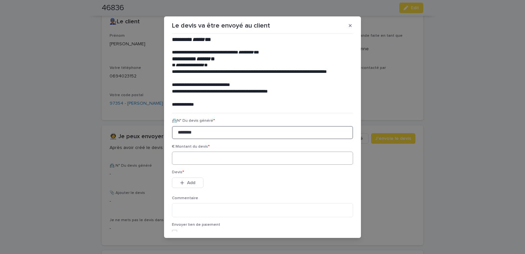 This screenshot has width=525, height=254. Describe the element at coordinates (221, 26) in the screenshot. I see `p: Le devis va être envoyé au client` at that location.